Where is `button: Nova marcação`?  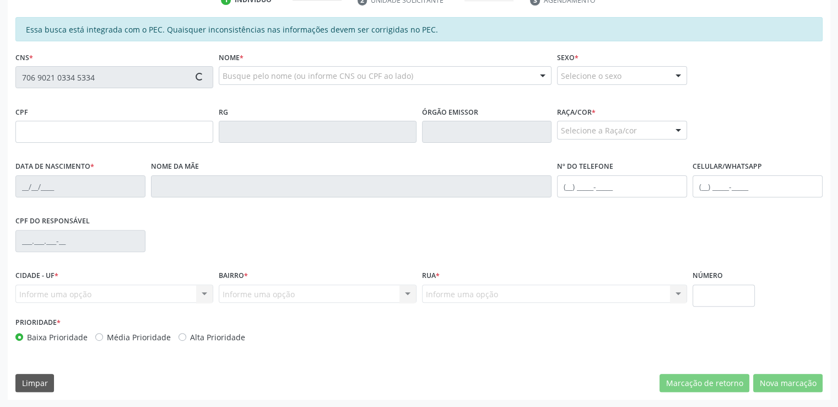 button: Nova marcação is located at coordinates (788, 383).